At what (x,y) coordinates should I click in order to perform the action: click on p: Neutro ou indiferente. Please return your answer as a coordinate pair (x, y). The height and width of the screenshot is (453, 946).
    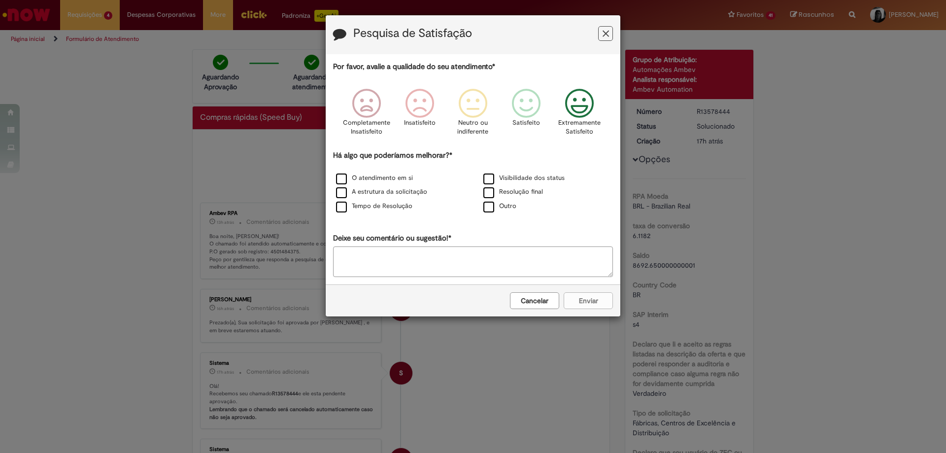
    Looking at the image, I should click on (473, 127).